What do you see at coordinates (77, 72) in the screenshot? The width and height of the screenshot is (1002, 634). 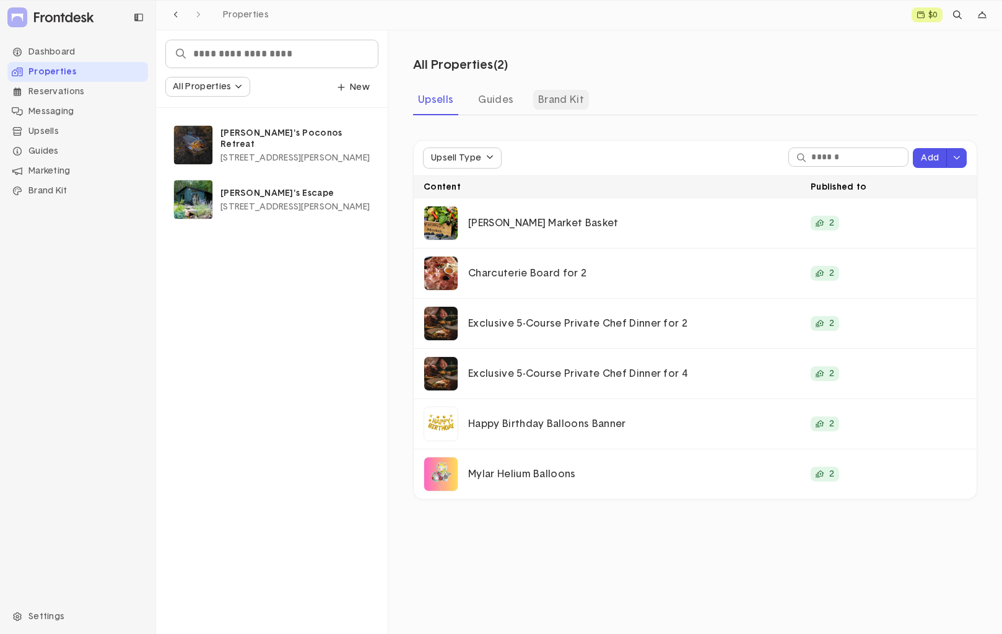 I see `div: Properties` at bounding box center [77, 72].